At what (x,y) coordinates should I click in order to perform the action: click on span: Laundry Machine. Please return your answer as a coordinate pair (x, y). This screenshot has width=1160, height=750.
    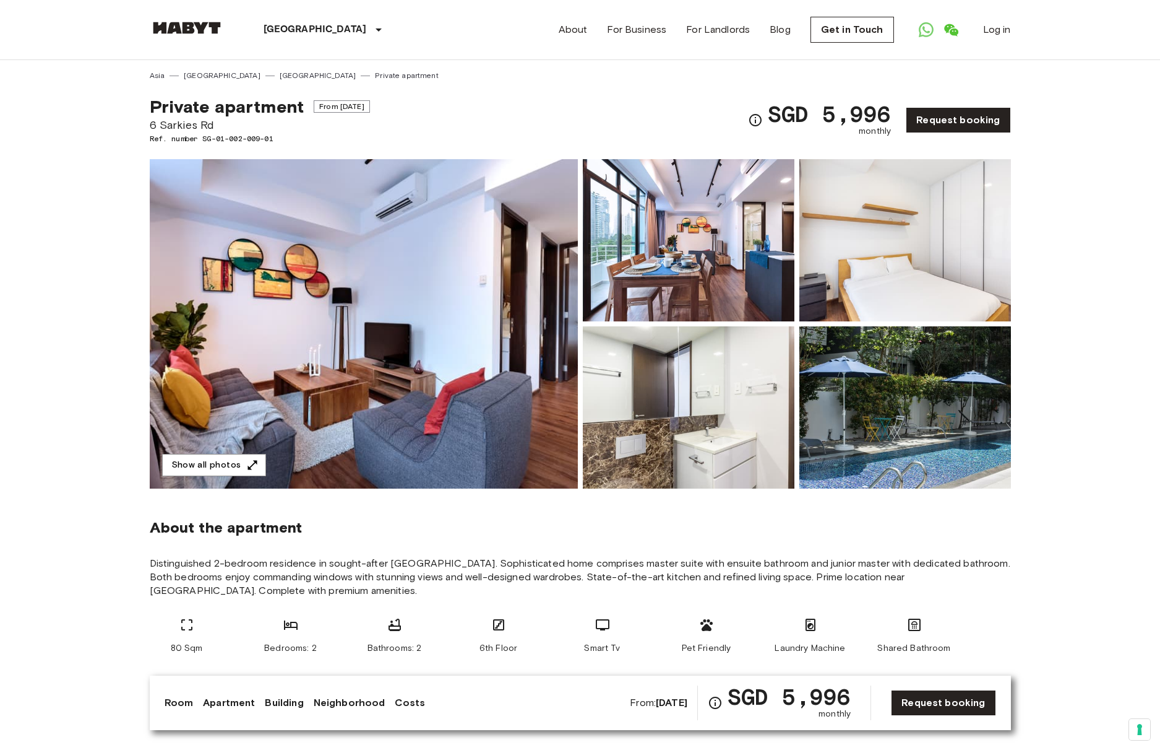
    Looking at the image, I should click on (810, 648).